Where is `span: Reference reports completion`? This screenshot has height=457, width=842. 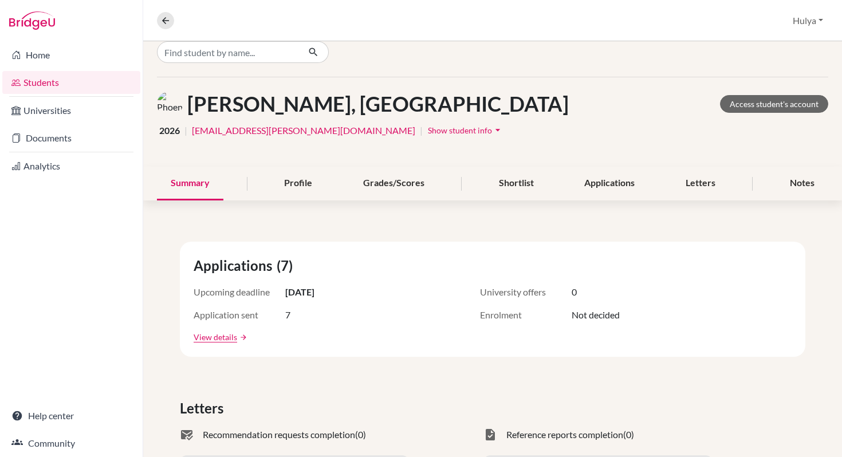 span: Reference reports completion is located at coordinates (565, 435).